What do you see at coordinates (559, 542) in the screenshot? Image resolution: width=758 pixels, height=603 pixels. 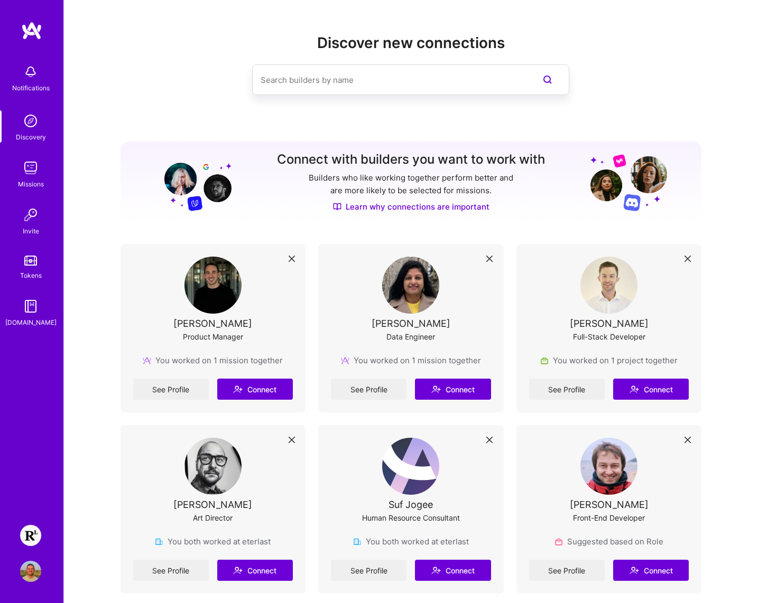 I see `img: Role icon` at bounding box center [559, 542].